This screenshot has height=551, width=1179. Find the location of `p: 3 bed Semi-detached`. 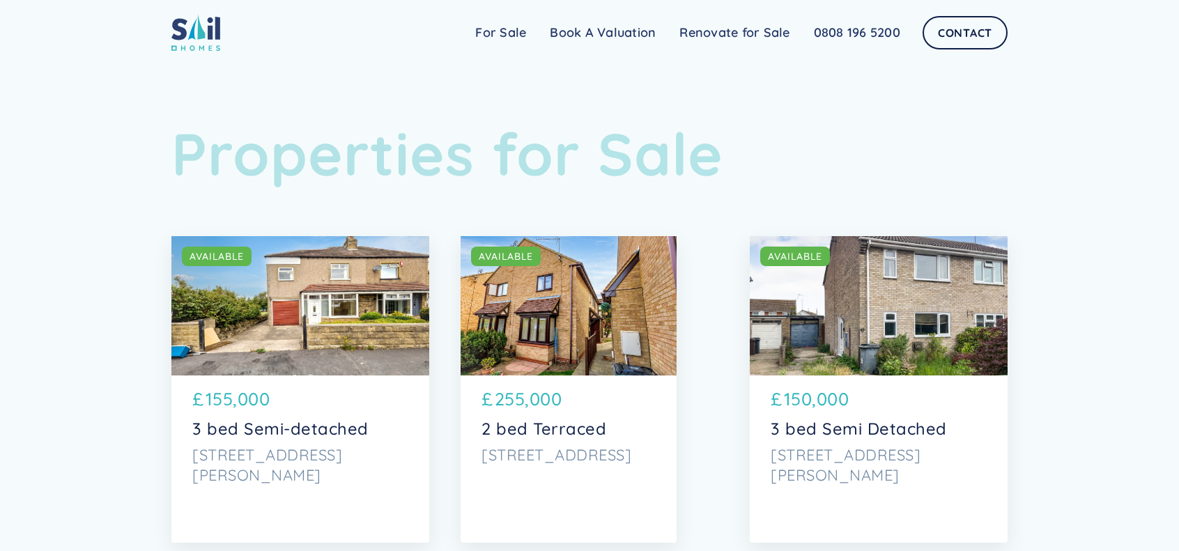

p: 3 bed Semi-detached is located at coordinates (300, 429).